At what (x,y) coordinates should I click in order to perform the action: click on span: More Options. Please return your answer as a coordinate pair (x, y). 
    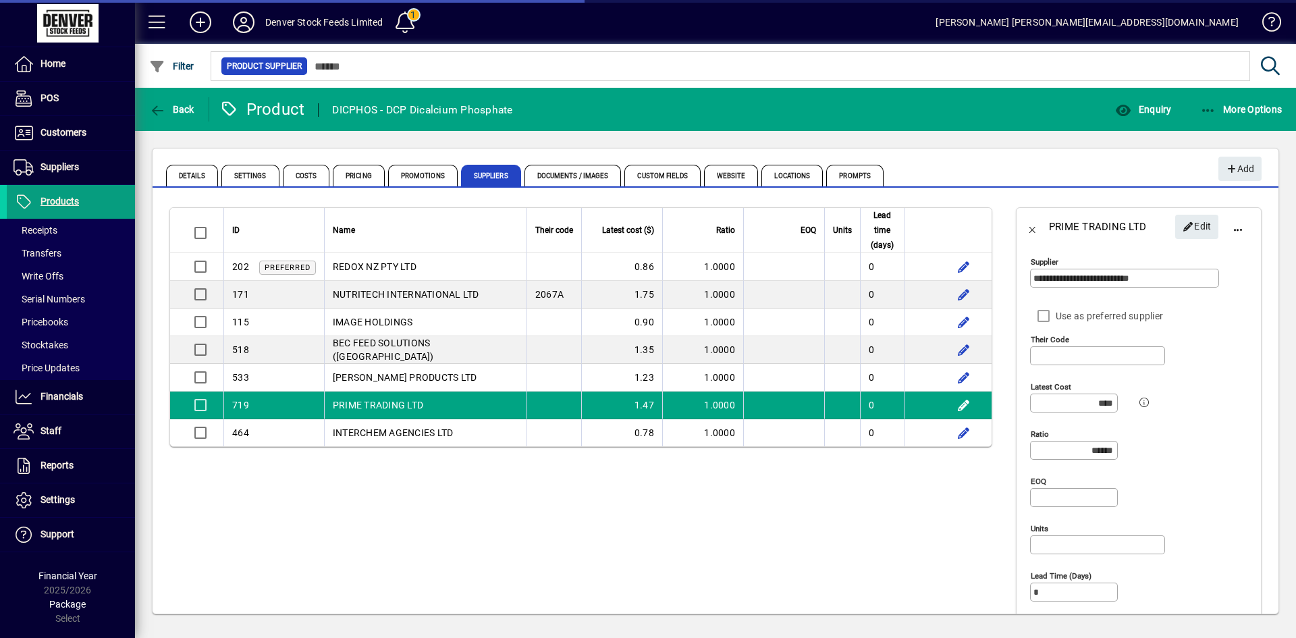
    Looking at the image, I should click on (1241, 109).